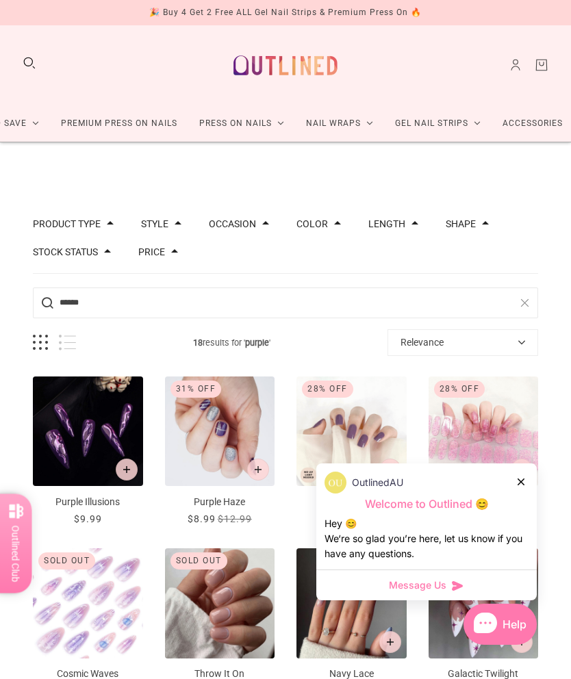 This screenshot has width=571, height=679. What do you see at coordinates (232, 342) in the screenshot?
I see `span: results for ' '` at bounding box center [232, 342].